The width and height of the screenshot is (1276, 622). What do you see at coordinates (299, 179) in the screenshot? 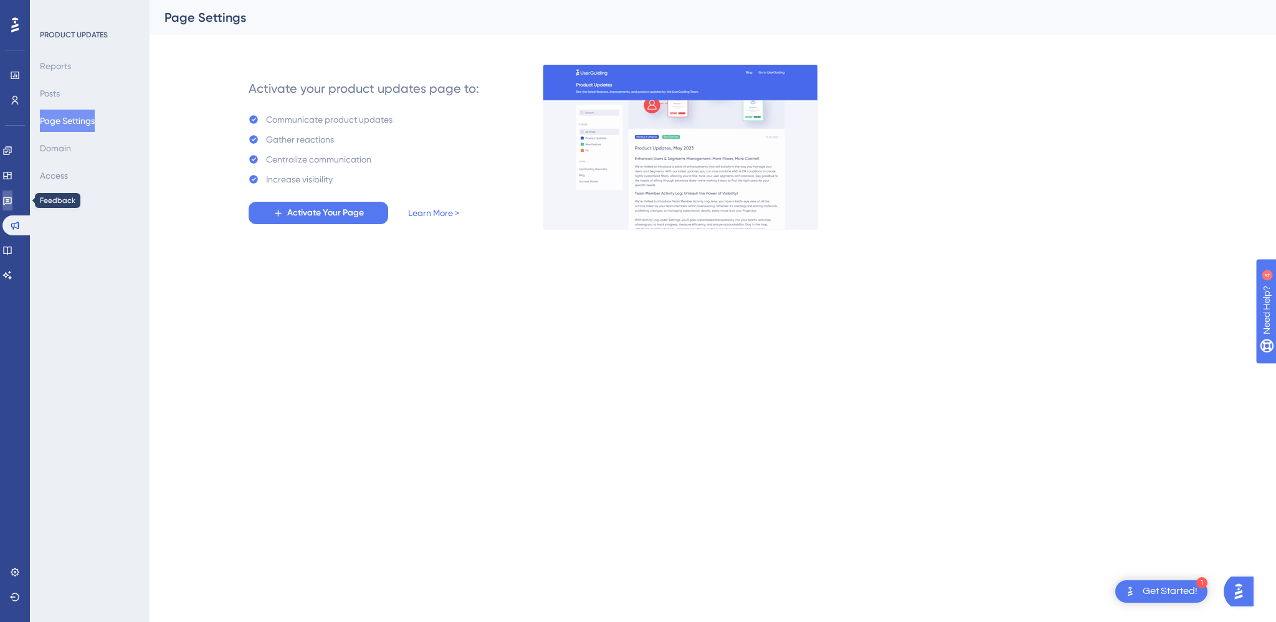
I see `div: Increase visibility` at bounding box center [299, 179].